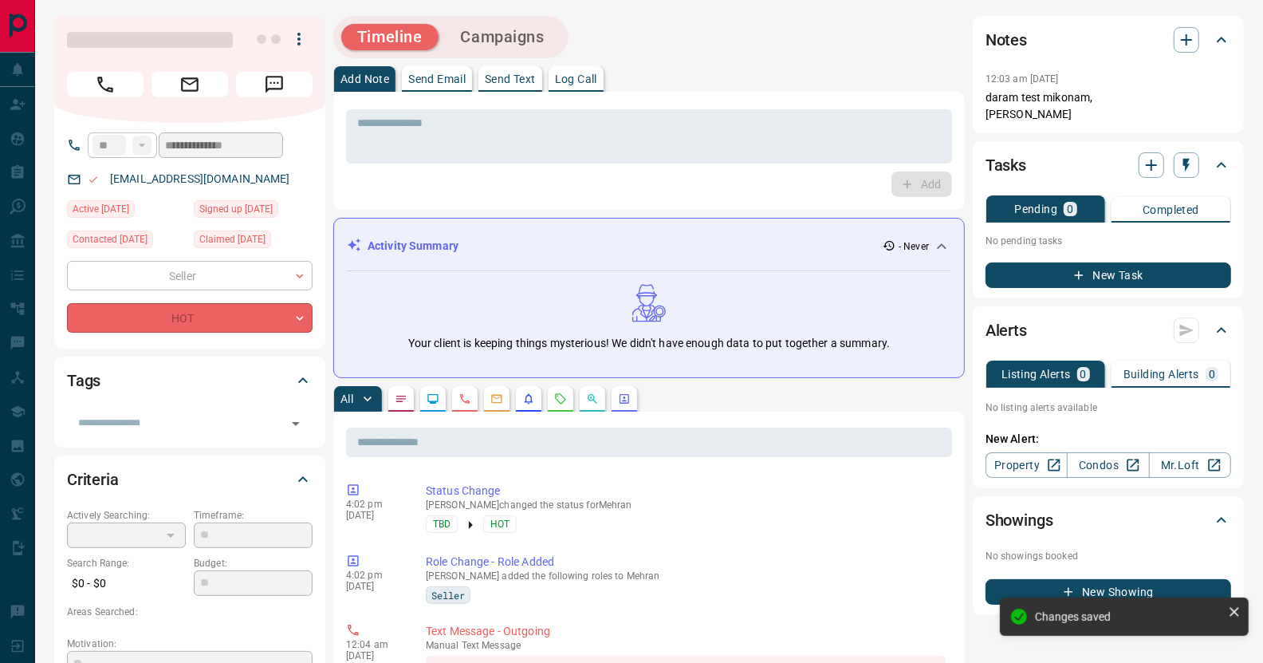 Image resolution: width=1263 pixels, height=663 pixels. I want to click on div: Notes, so click(1109, 40).